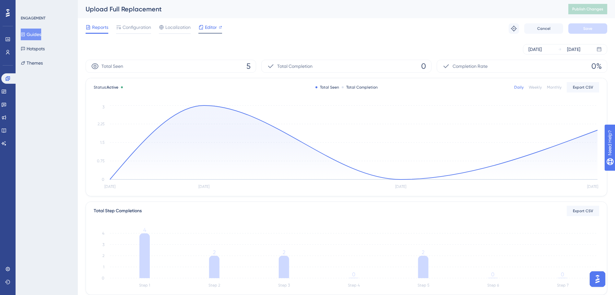 The width and height of the screenshot is (615, 295). Describe the element at coordinates (354, 285) in the screenshot. I see `tspan: Step 4` at that location.